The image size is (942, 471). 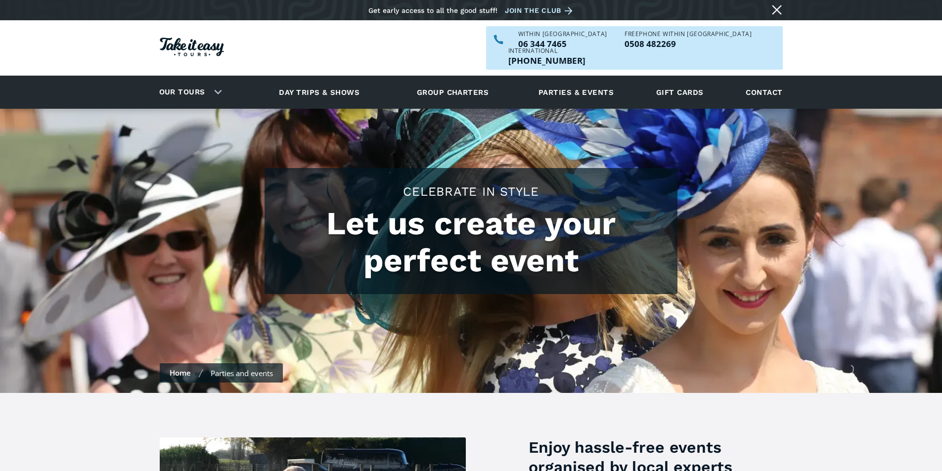 I want to click on a: Join the club, so click(x=540, y=10).